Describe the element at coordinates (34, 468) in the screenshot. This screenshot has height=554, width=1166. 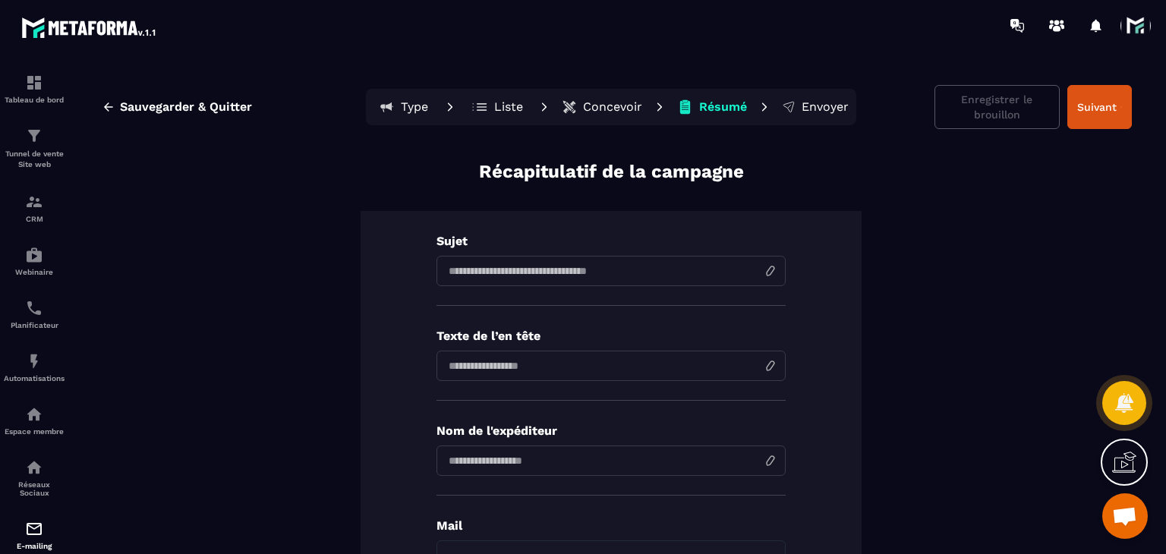
I see `img: social-network` at that location.